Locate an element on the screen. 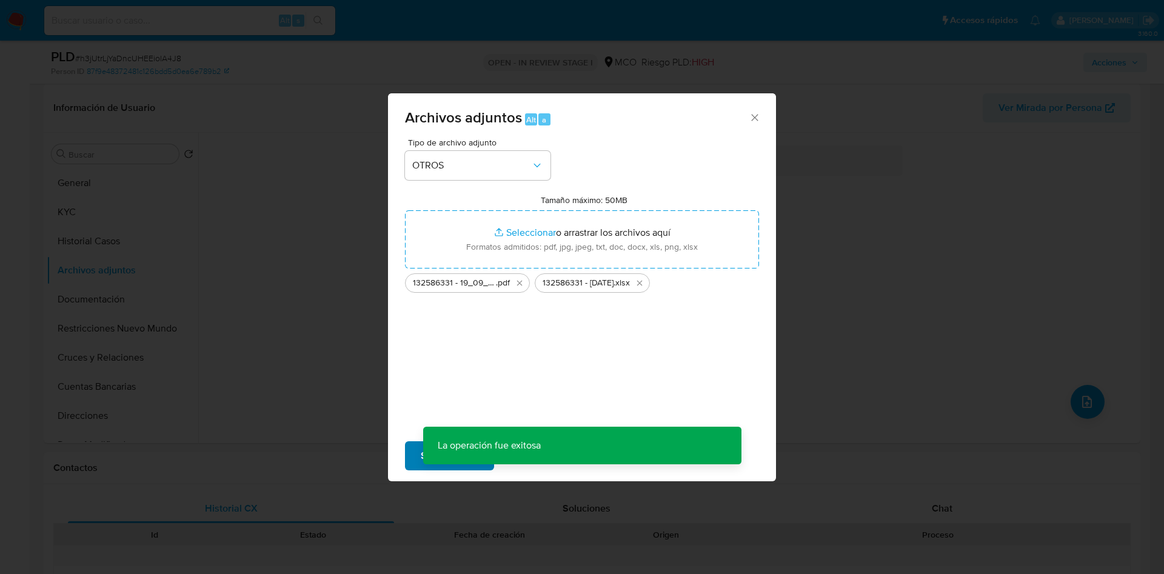 This screenshot has height=574, width=1164. p: La operación fue exitosa is located at coordinates (489, 446).